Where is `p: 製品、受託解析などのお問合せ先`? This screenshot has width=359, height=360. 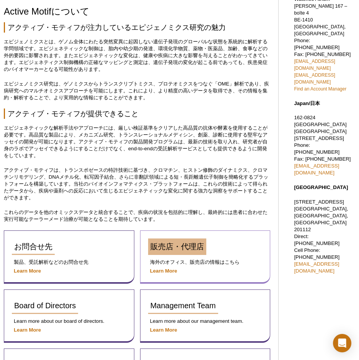 p: 製品、受託解析などのお問合せ先 is located at coordinates (69, 262).